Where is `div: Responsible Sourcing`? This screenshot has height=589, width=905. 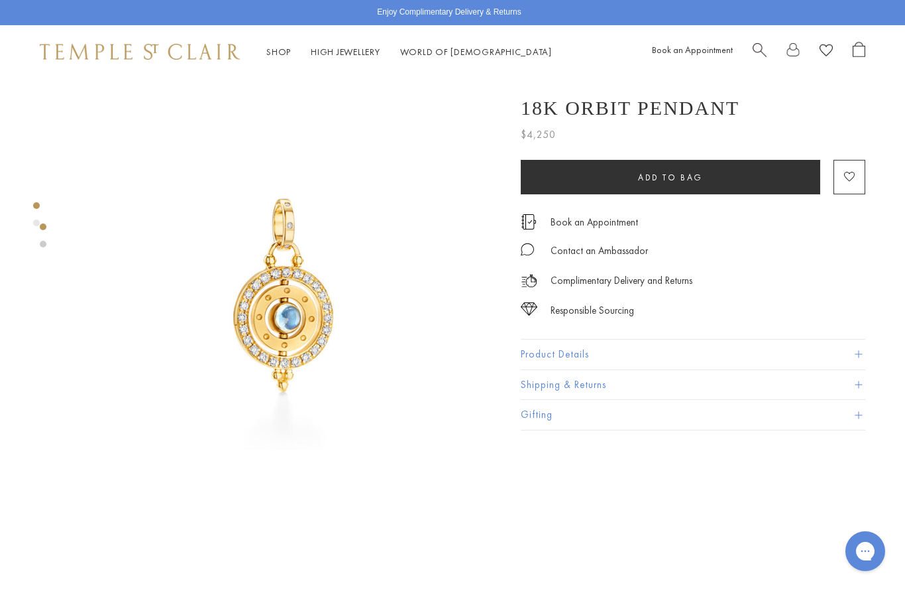 div: Responsible Sourcing is located at coordinates (593, 310).